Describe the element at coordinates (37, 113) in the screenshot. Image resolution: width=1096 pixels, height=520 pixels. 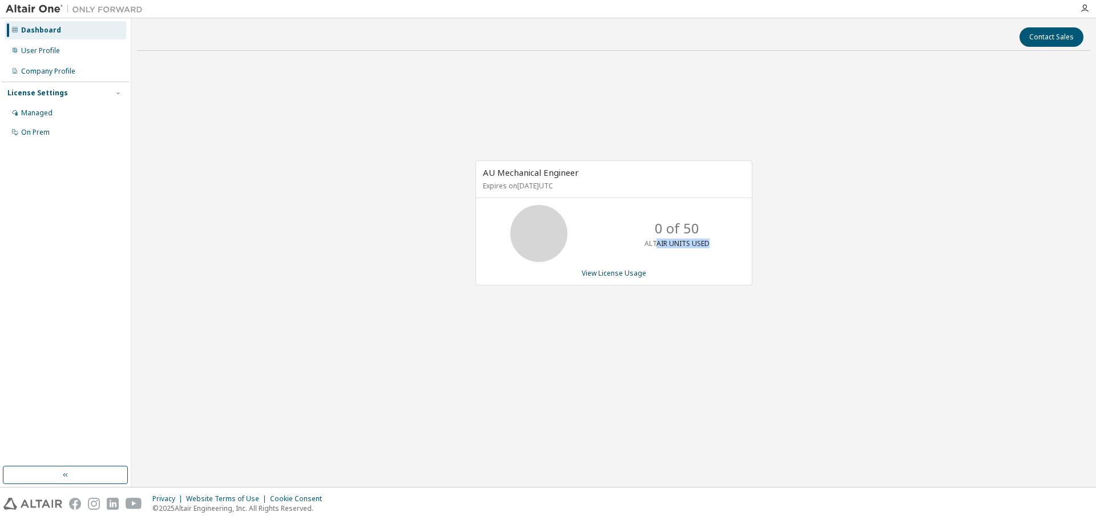
I see `div: Managed` at that location.